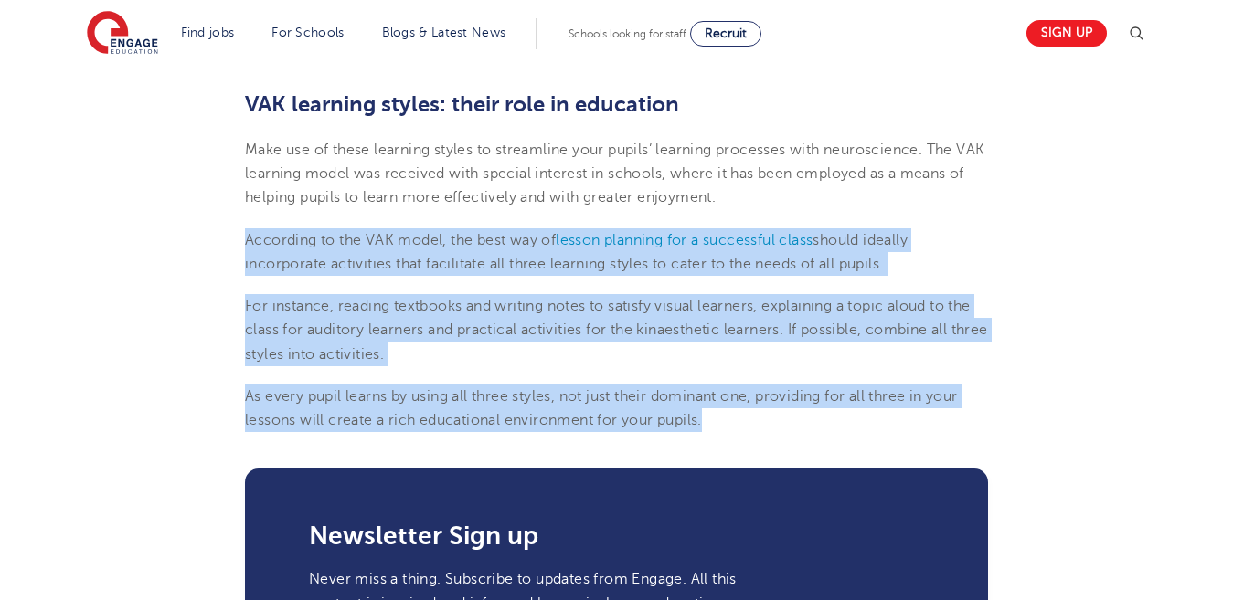  I want to click on b: VAK learning styles: their role in education, so click(462, 104).